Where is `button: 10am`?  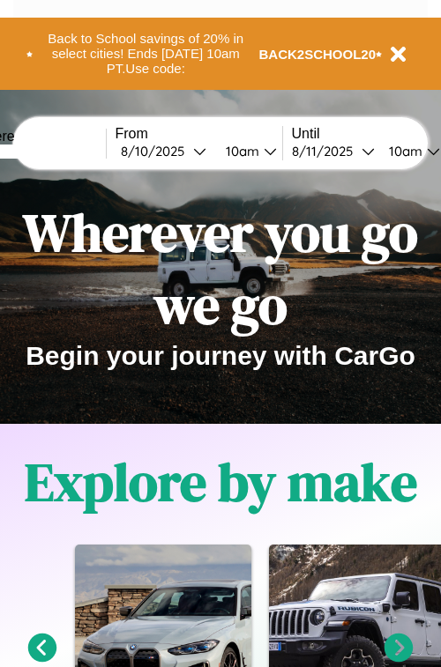
button: 10am is located at coordinates (247, 151).